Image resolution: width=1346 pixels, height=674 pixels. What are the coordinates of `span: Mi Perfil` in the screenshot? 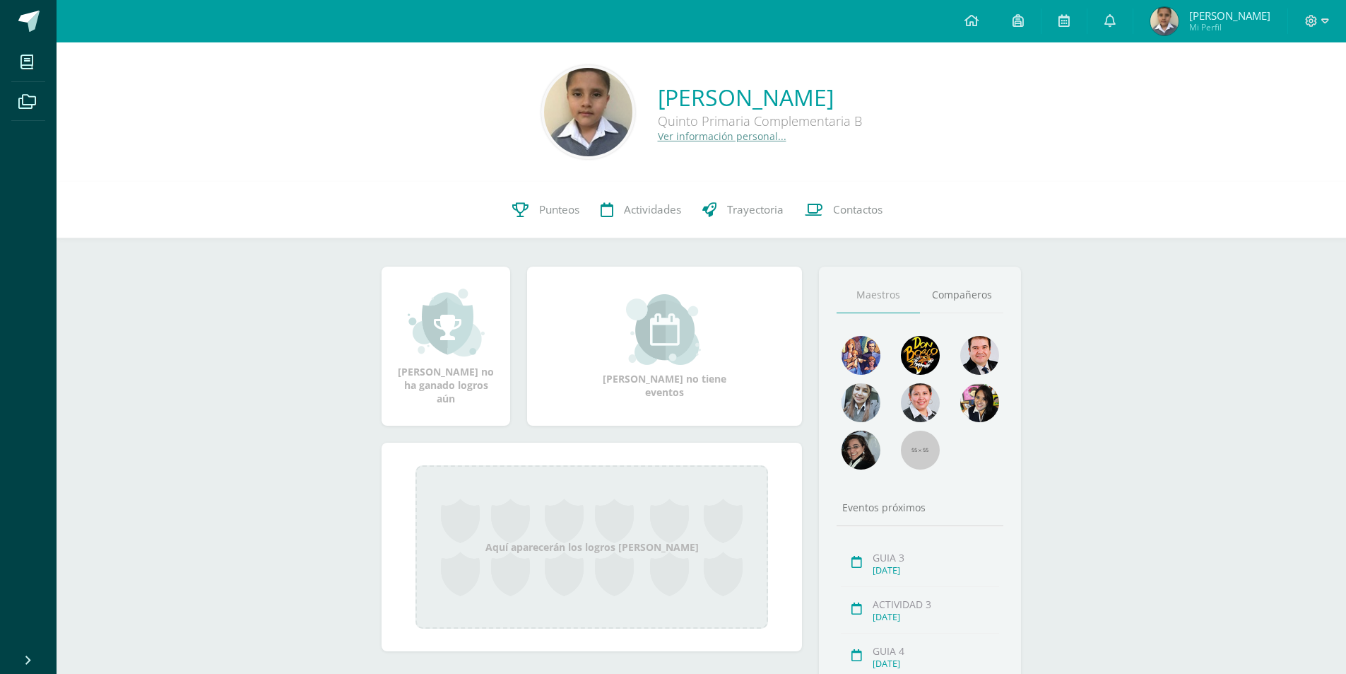 It's located at (1230, 27).